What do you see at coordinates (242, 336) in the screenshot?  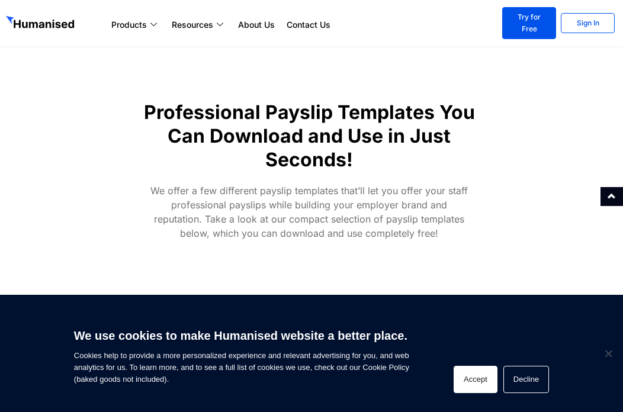 I see `h6: We use cookies to make Humanised website a better place.` at bounding box center [242, 336].